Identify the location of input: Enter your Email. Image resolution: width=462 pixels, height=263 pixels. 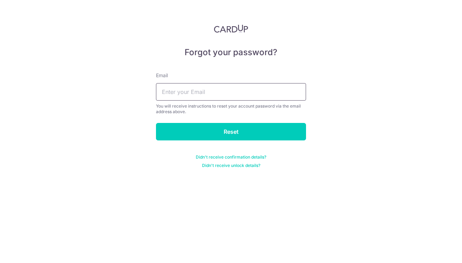
(231, 92).